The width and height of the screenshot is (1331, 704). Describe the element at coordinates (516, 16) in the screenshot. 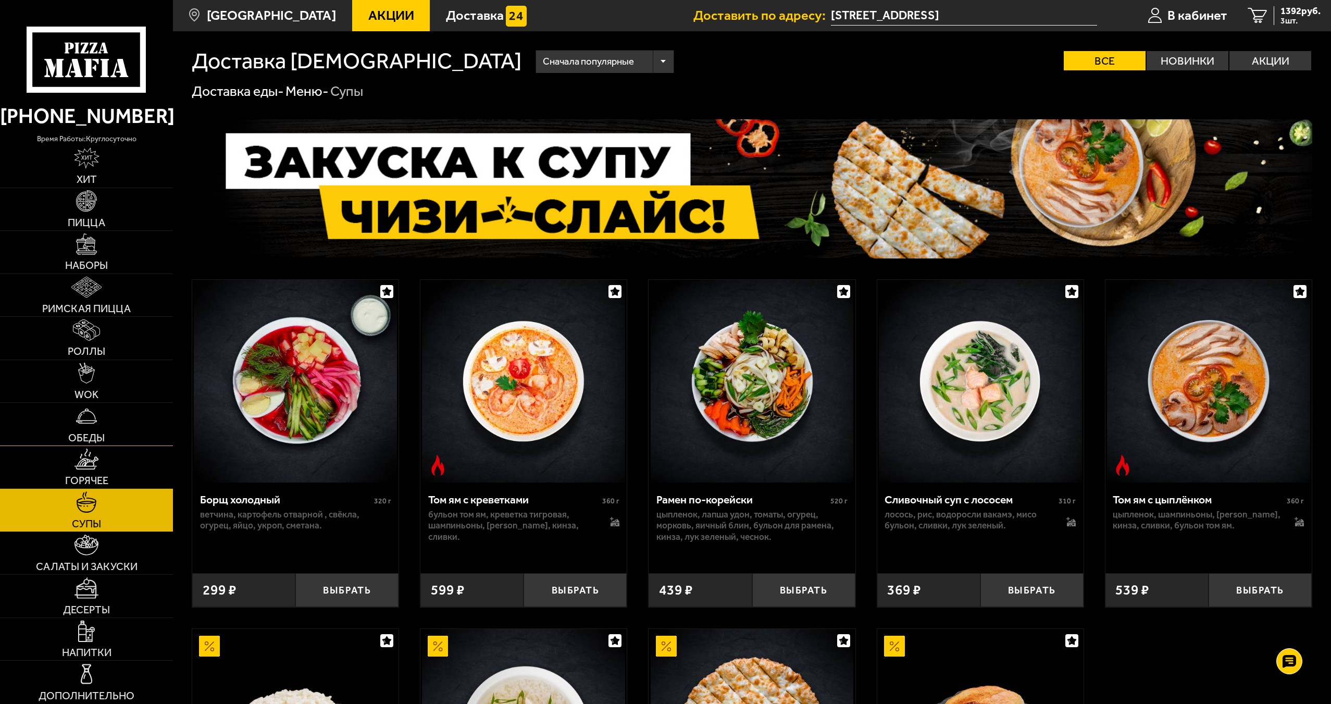

I see `img: 15daf4d41897b9f0e9f617042186c801.svg` at that location.